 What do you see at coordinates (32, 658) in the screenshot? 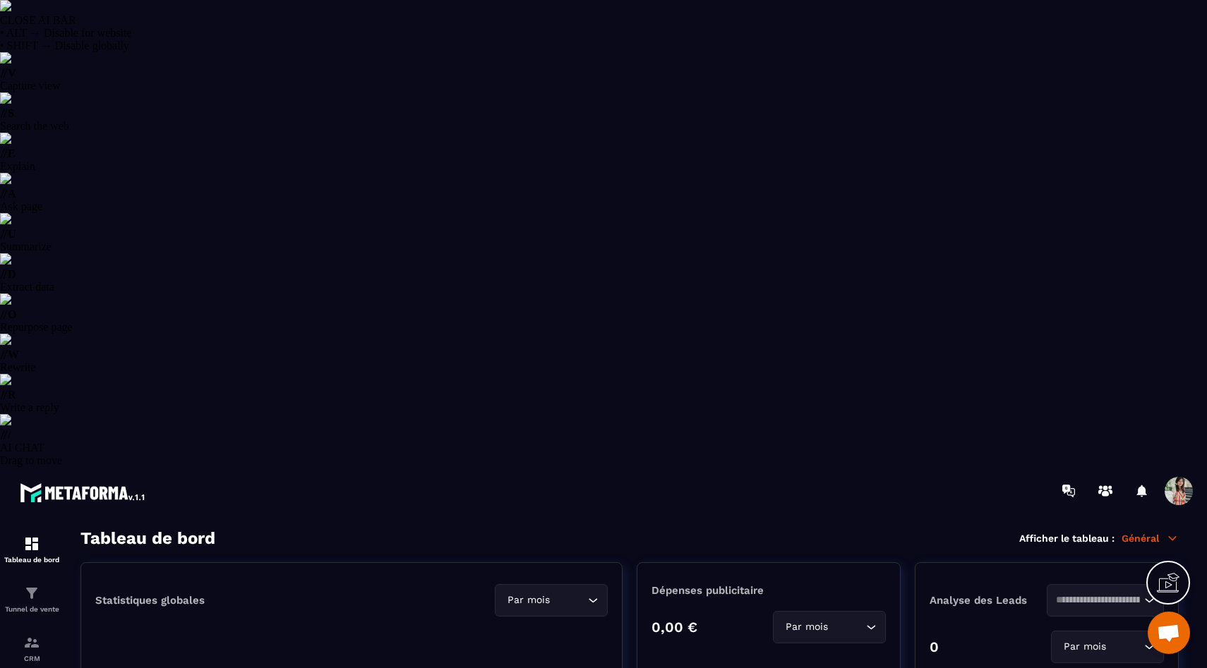
I see `p: CRM` at bounding box center [32, 658].